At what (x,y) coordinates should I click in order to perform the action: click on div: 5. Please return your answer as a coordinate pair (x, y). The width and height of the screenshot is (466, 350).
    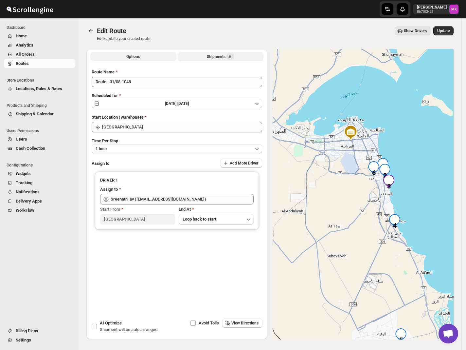
    Looking at the image, I should click on (401, 340).